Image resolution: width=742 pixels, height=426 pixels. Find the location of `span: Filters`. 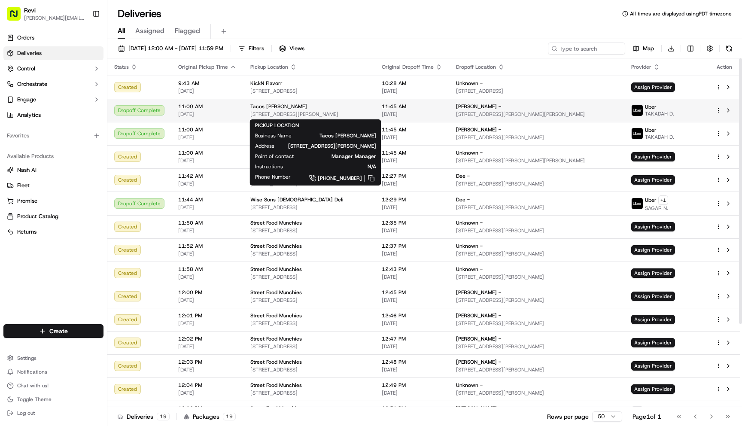

span: Filters is located at coordinates (256, 49).